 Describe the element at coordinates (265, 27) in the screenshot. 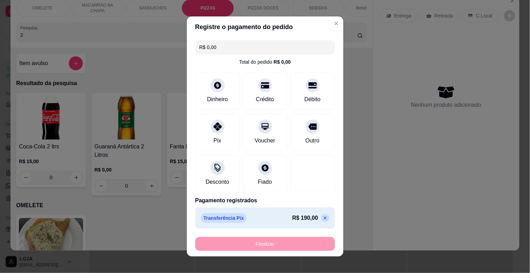

I see `header: Registre o pagamento do pedido` at that location.